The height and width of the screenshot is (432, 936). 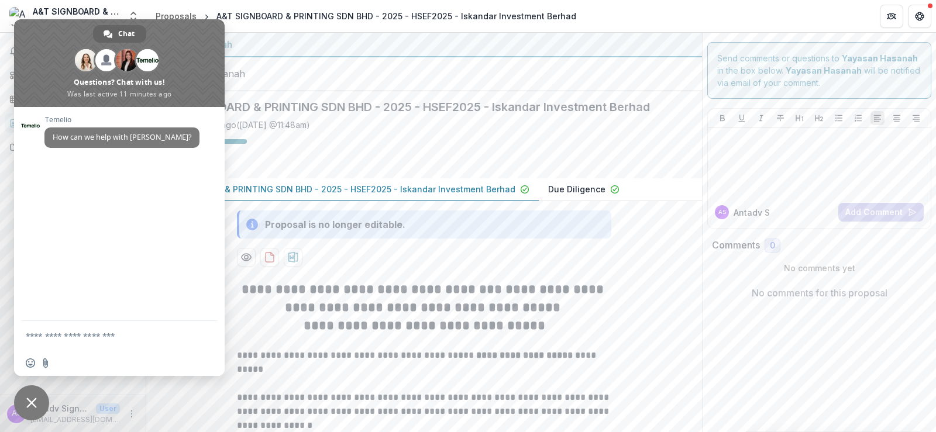 What do you see at coordinates (736, 245) in the screenshot?
I see `h2: Comments` at bounding box center [736, 245].